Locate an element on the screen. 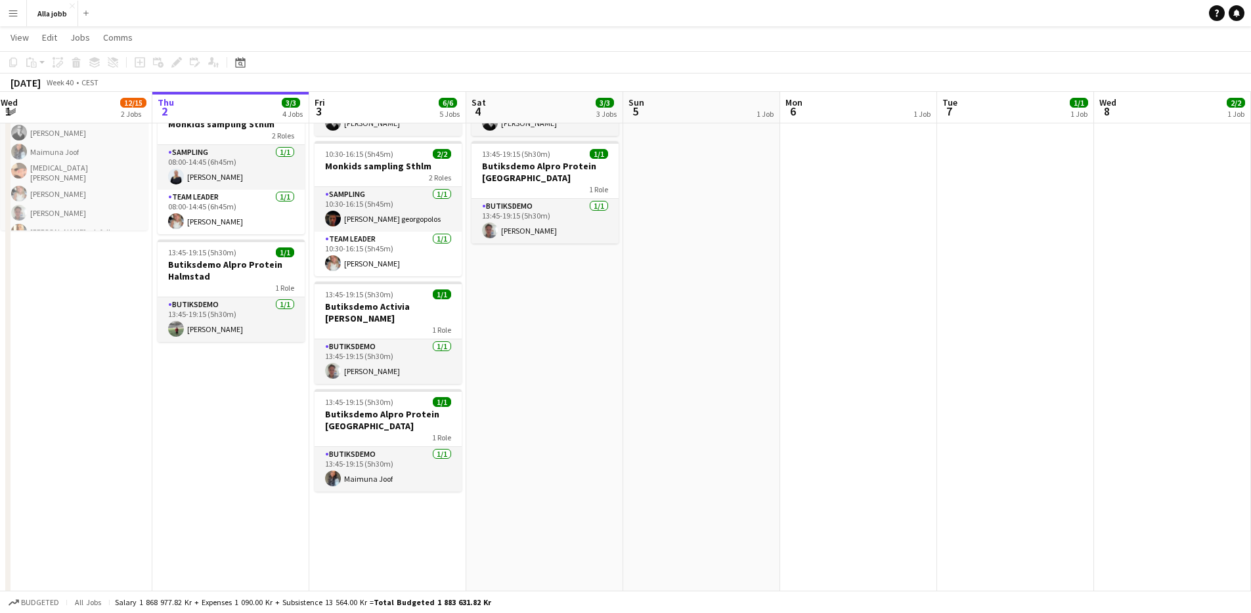  div: 2 Jobs is located at coordinates (133, 114).